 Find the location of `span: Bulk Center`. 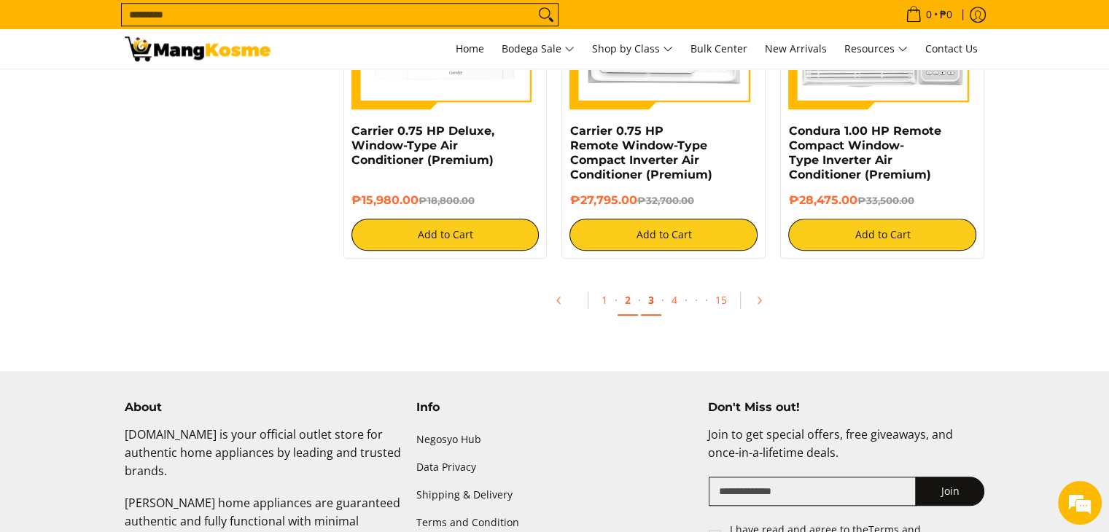

span: Bulk Center is located at coordinates (719, 48).